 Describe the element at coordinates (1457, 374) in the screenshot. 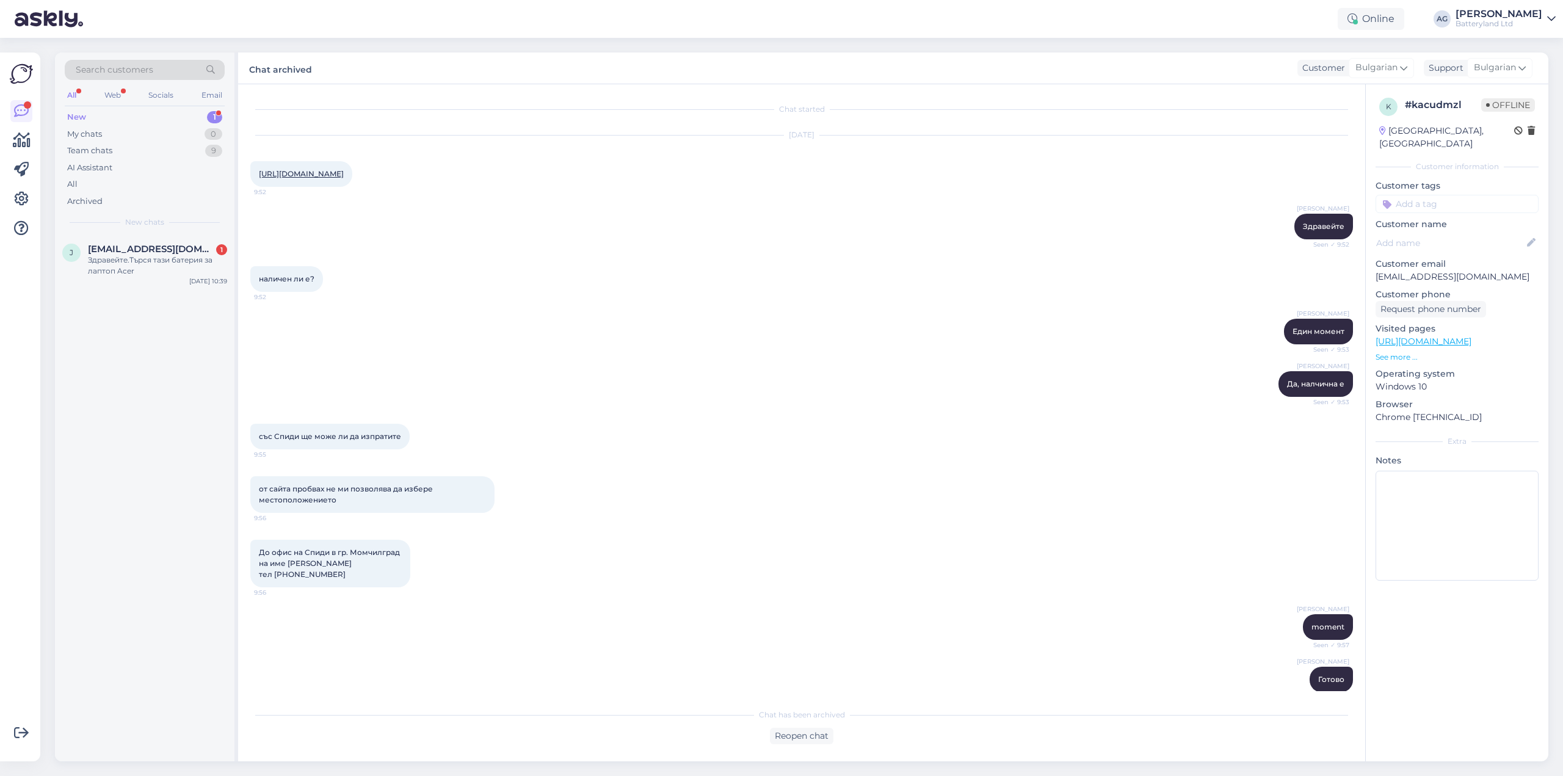

I see `p: Operating system` at that location.